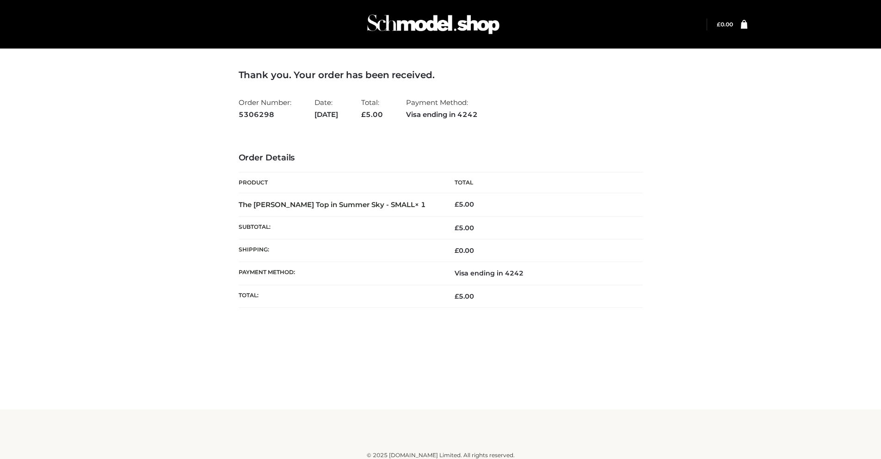 Image resolution: width=881 pixels, height=459 pixels. Describe the element at coordinates (265, 108) in the screenshot. I see `li: Order Number:` at that location.